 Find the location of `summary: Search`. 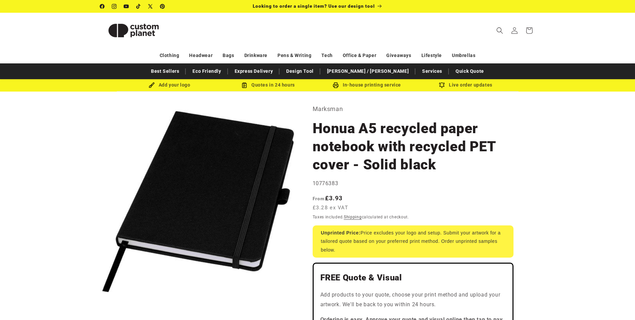

summary: Search is located at coordinates (500, 30).